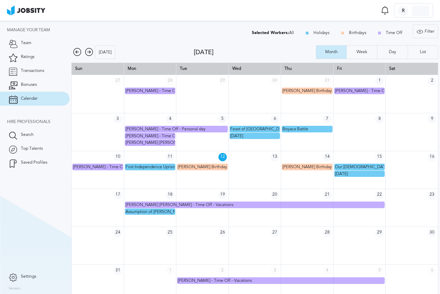 The width and height of the screenshot is (440, 294). Describe the element at coordinates (26, 43) in the screenshot. I see `span: Team` at that location.